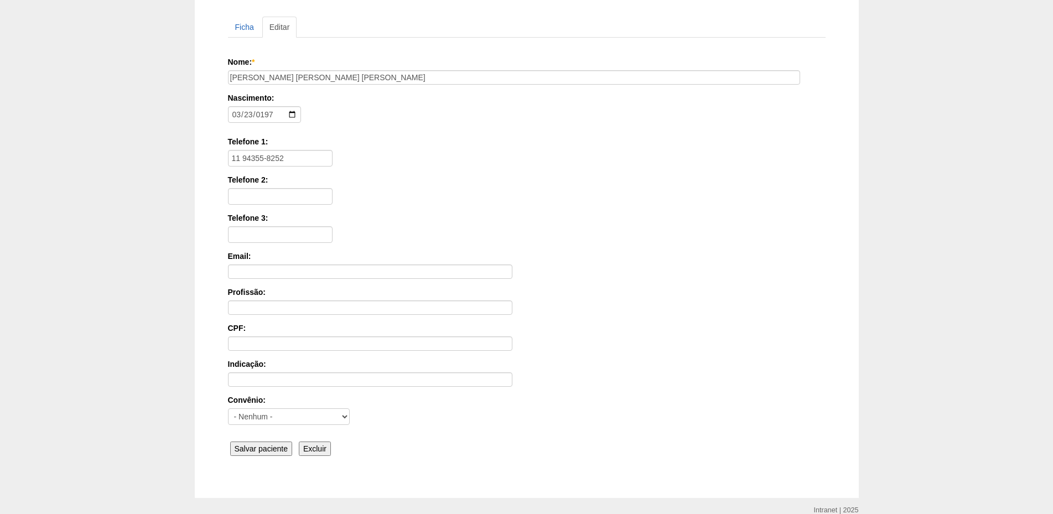  I want to click on span: Este campo é obrigatório., so click(253, 62).